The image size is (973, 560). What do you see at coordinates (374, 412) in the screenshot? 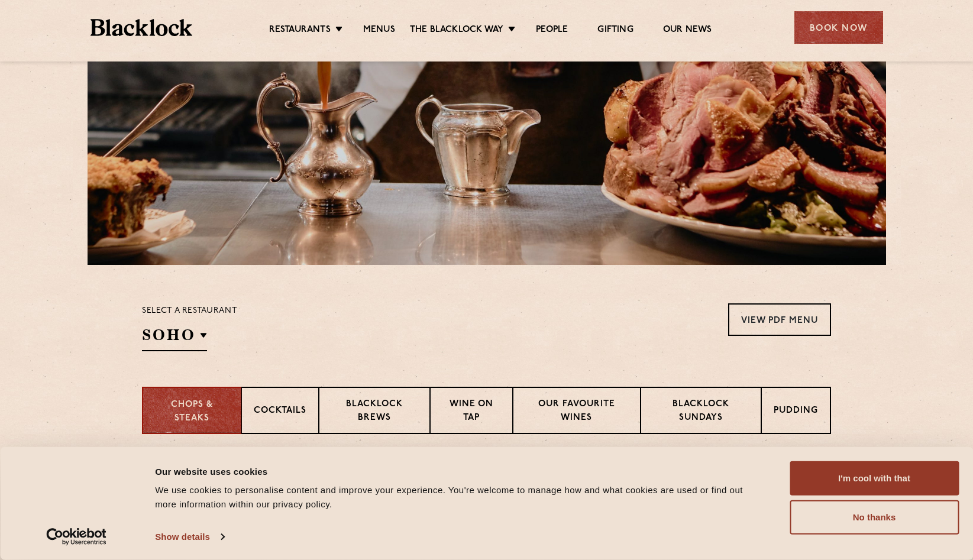
I see `p: Blacklock Brews` at bounding box center [374, 412].